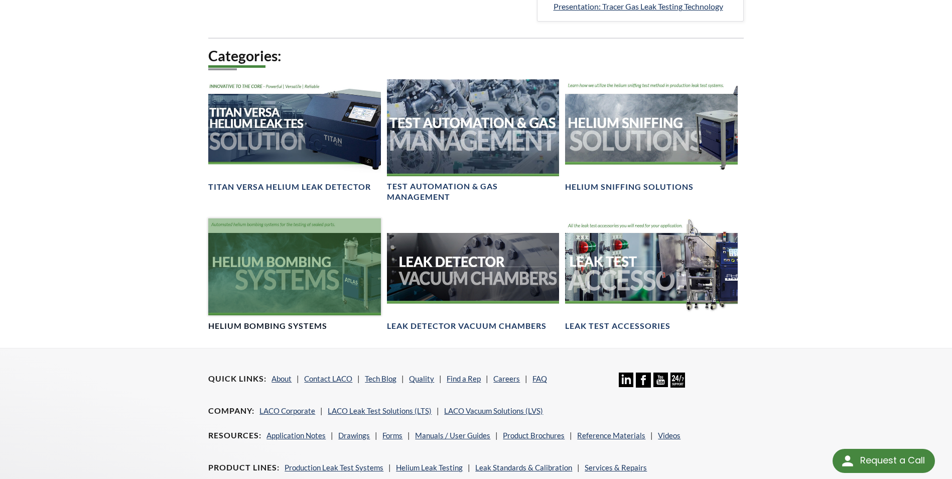 The width and height of the screenshot is (952, 479). What do you see at coordinates (476, 56) in the screenshot?
I see `h2: Categories:` at bounding box center [476, 56].